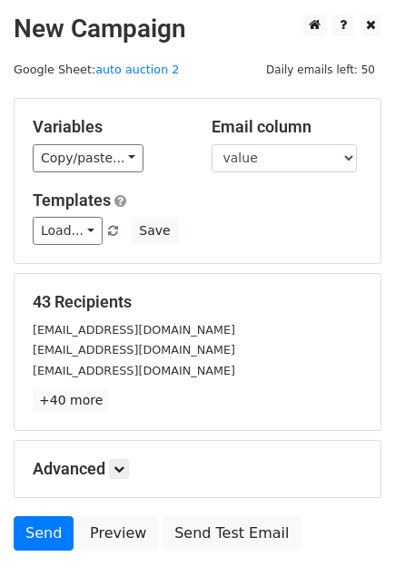 The height and width of the screenshot is (586, 395). I want to click on h5: Variables, so click(108, 127).